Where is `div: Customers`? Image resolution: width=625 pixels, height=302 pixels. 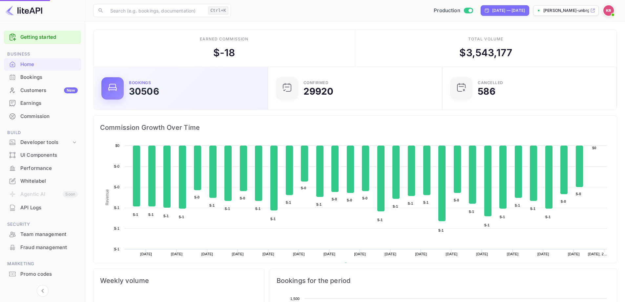
div: Customers is located at coordinates (49, 90).